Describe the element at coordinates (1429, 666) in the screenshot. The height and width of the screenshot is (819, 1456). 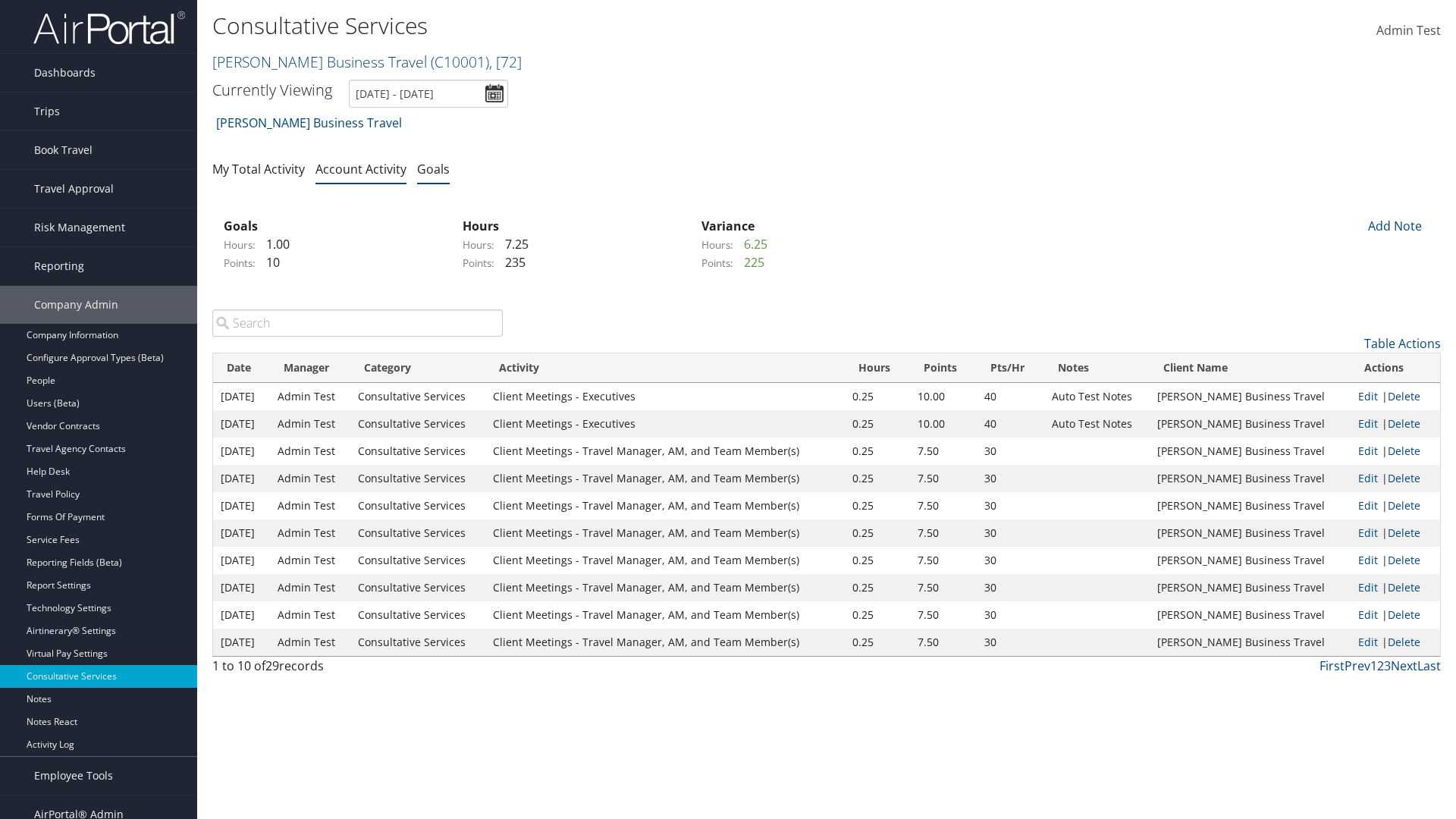
I see `a: Last` at that location.